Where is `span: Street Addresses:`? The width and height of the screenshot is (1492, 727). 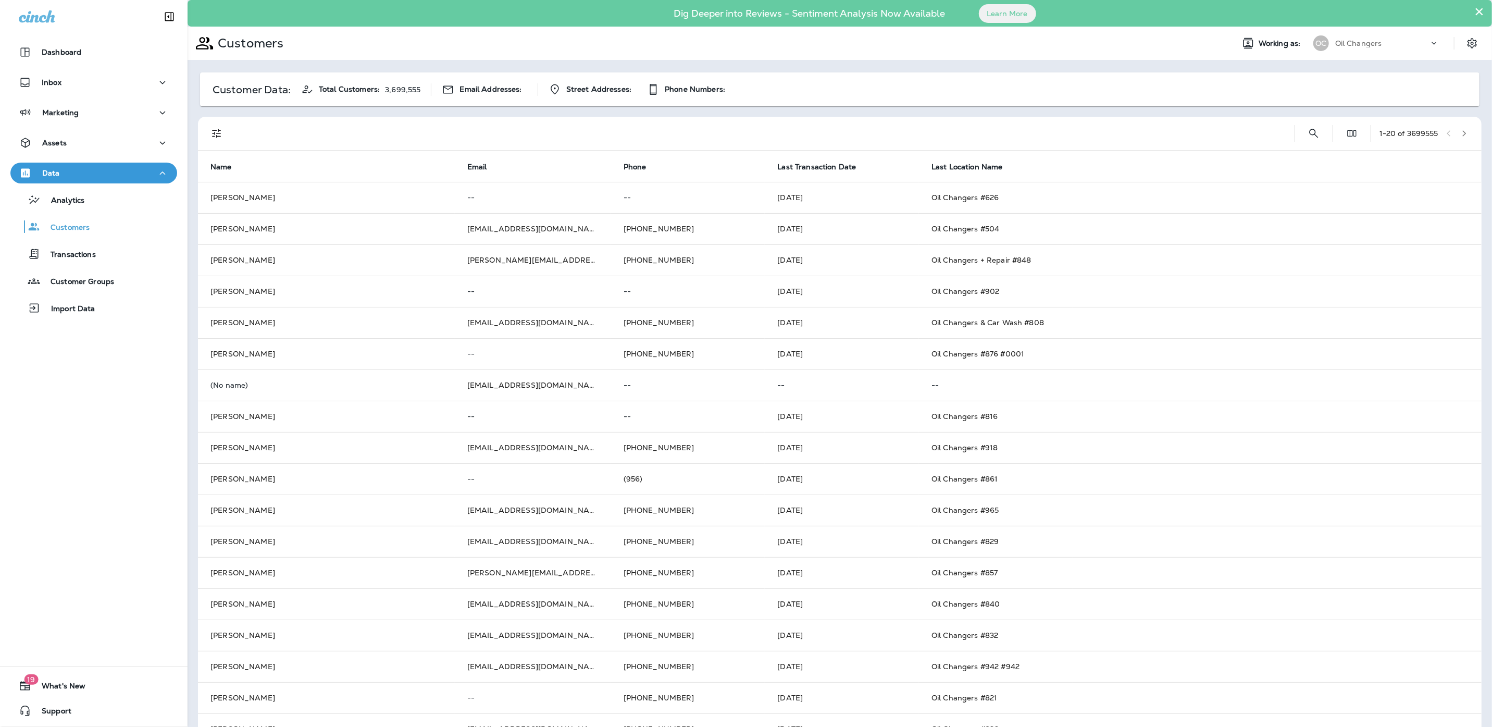 span: Street Addresses: is located at coordinates (599, 89).